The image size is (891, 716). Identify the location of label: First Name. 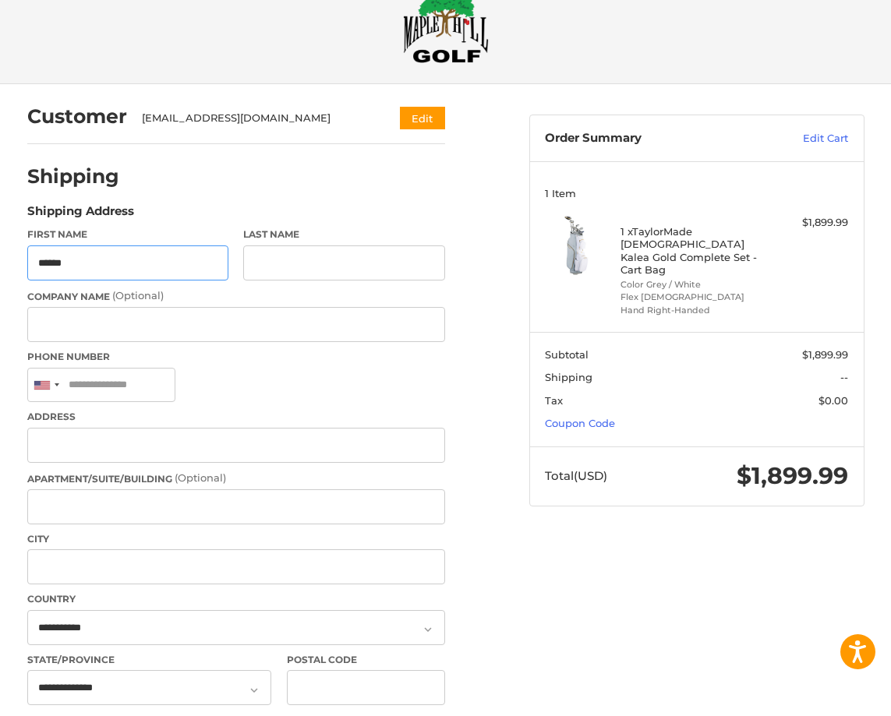
(128, 235).